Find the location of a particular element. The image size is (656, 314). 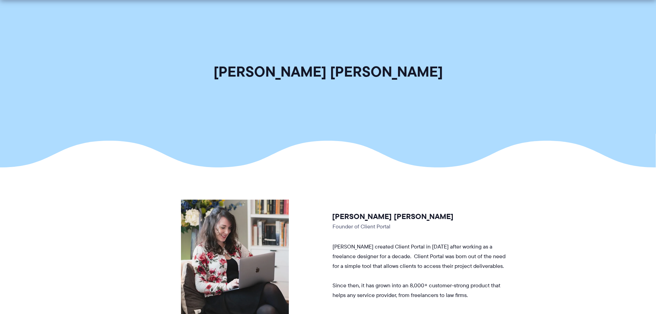

p: Founder of Client Portal is located at coordinates (420, 227).